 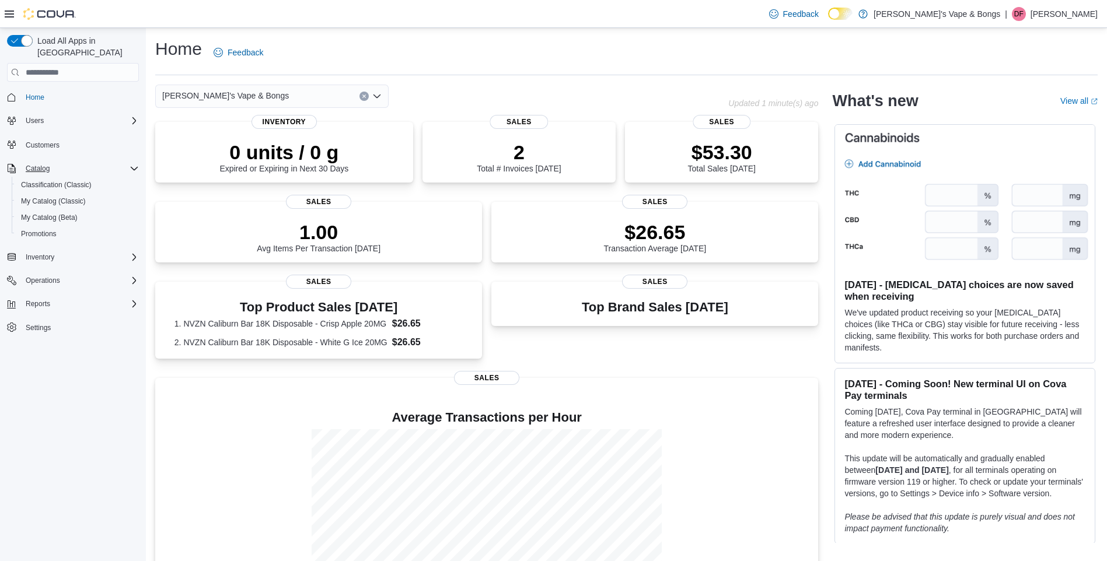 What do you see at coordinates (38, 328) in the screenshot?
I see `a: Settings` at bounding box center [38, 328].